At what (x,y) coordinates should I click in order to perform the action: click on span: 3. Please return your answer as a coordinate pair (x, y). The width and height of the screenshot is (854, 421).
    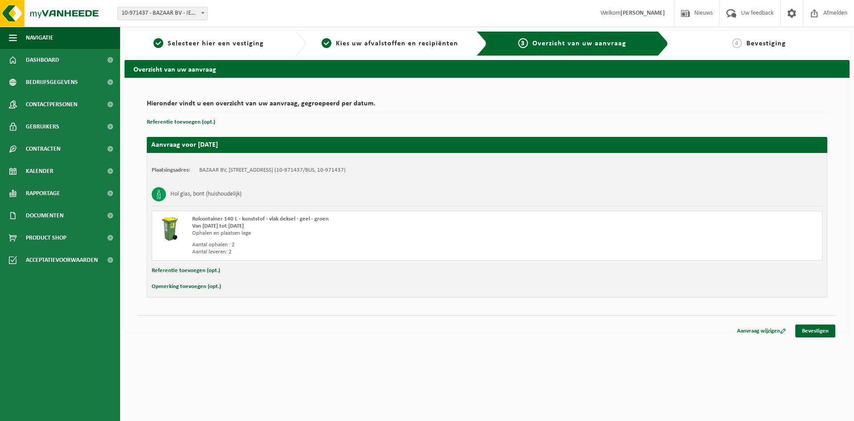
    Looking at the image, I should click on (523, 43).